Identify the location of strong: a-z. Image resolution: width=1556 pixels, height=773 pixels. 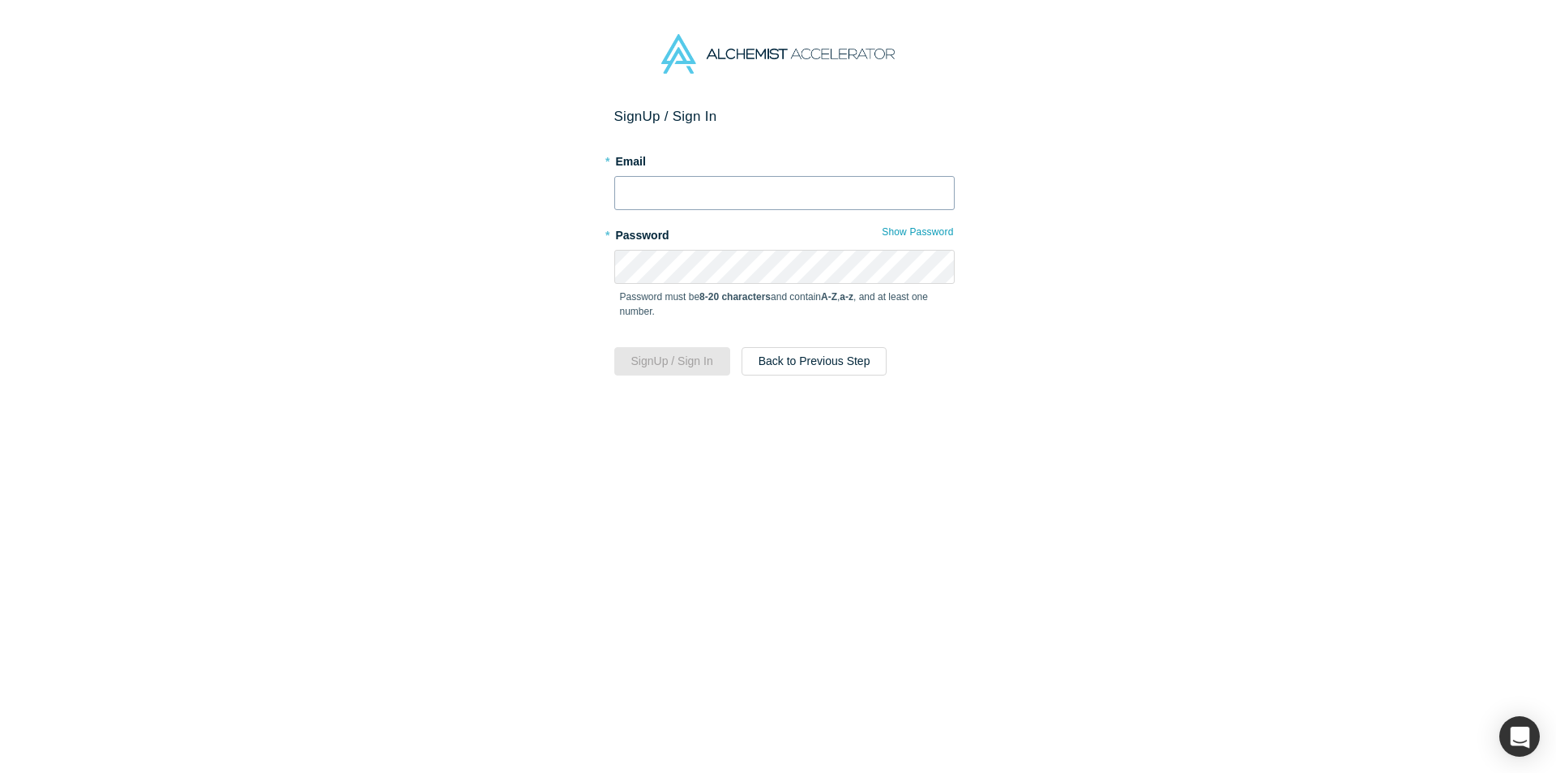
(846, 297).